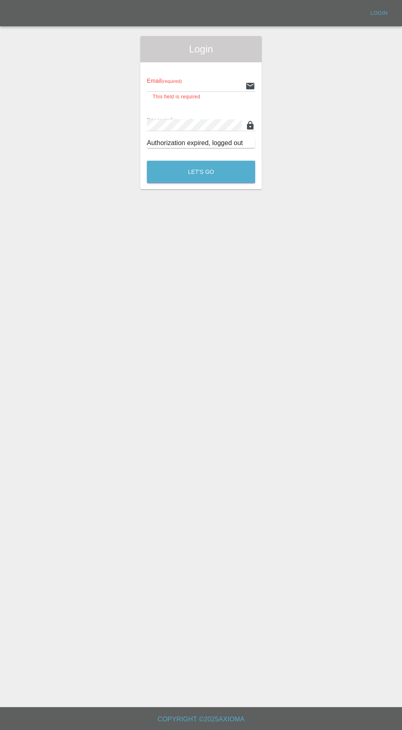 The image size is (402, 730). I want to click on span: Login, so click(201, 49).